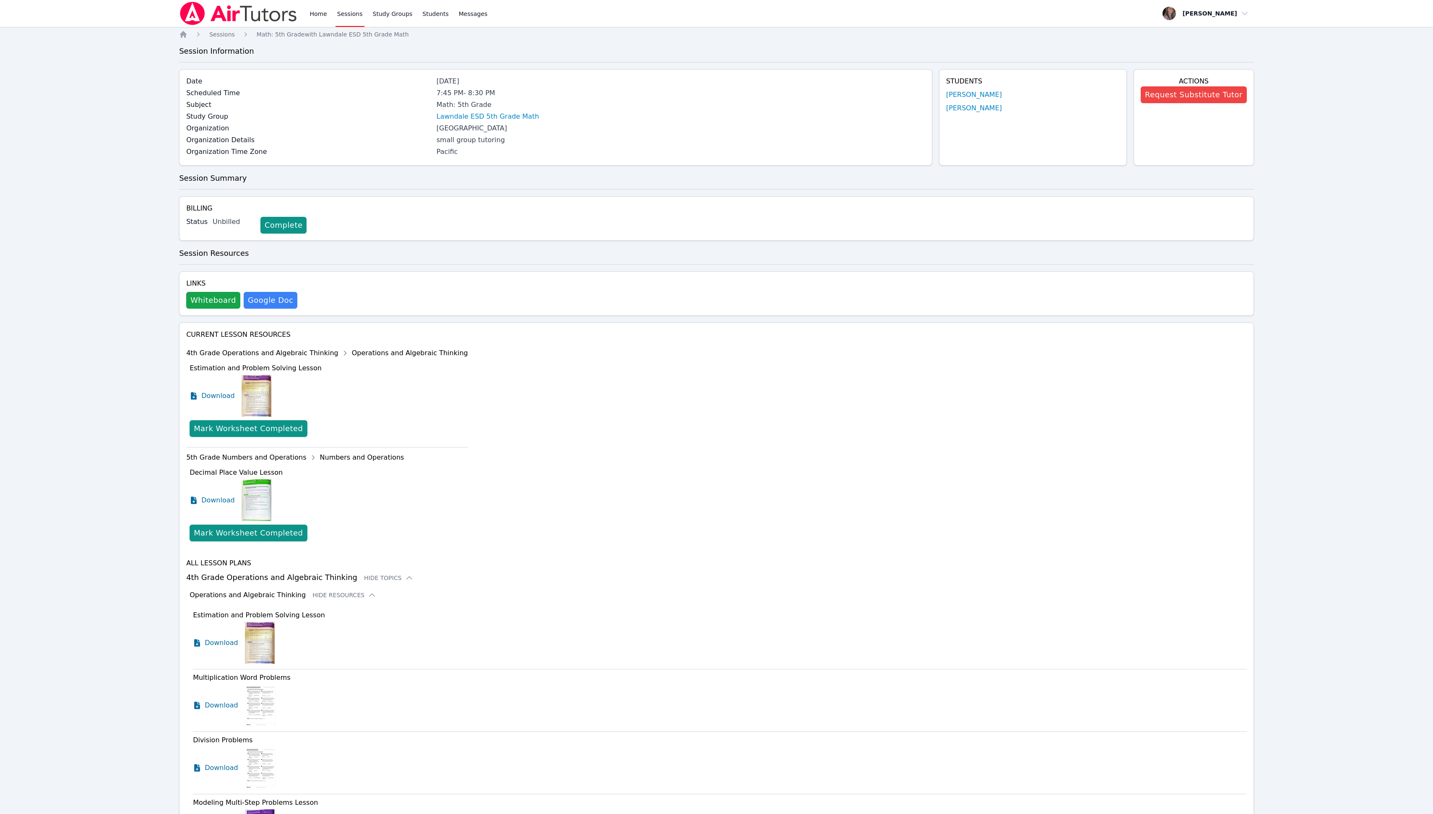 This screenshot has height=814, width=1433. I want to click on h4: Billing, so click(716, 208).